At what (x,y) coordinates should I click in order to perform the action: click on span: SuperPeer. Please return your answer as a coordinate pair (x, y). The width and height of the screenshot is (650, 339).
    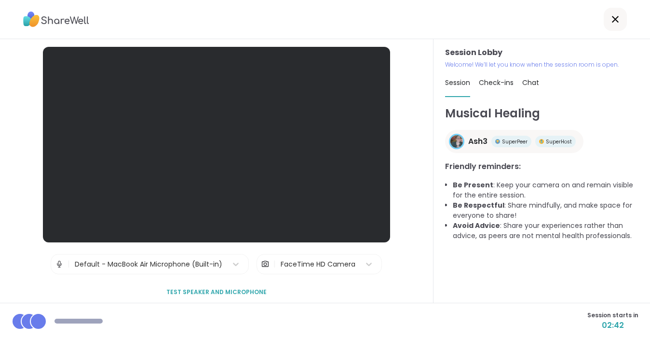
    Looking at the image, I should click on (515, 141).